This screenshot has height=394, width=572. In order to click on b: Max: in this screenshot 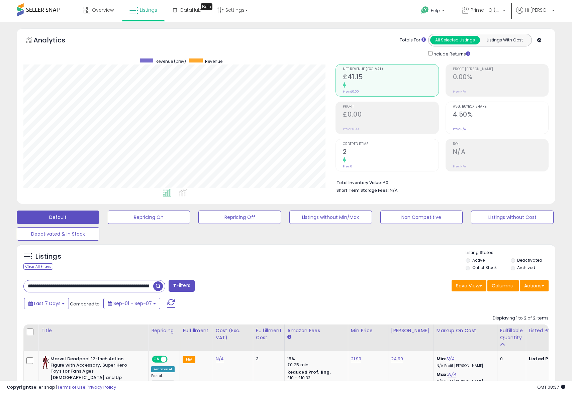, I will do `click(442, 375)`.